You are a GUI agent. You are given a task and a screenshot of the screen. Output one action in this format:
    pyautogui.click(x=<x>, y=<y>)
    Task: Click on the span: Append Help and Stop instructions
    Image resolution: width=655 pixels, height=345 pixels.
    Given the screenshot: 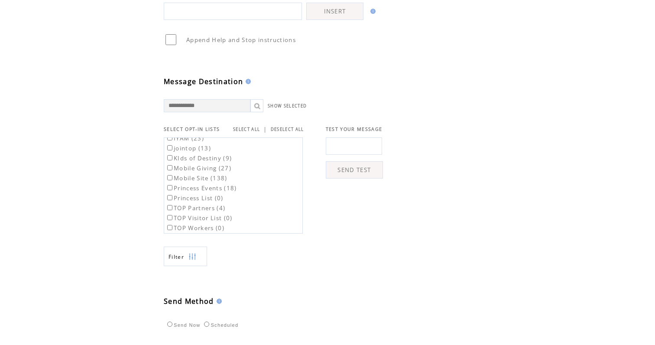 What is the action you would take?
    pyautogui.click(x=241, y=40)
    